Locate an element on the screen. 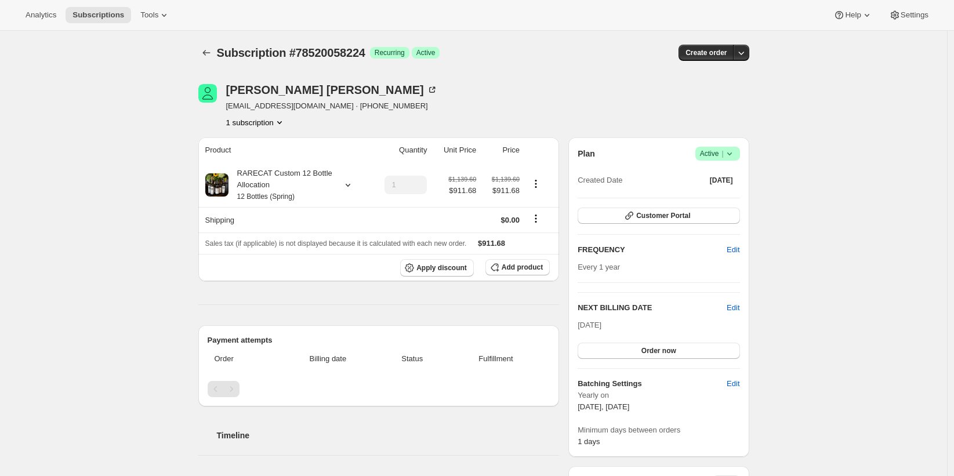 This screenshot has width=954, height=476. span: Order now is located at coordinates (659, 351).